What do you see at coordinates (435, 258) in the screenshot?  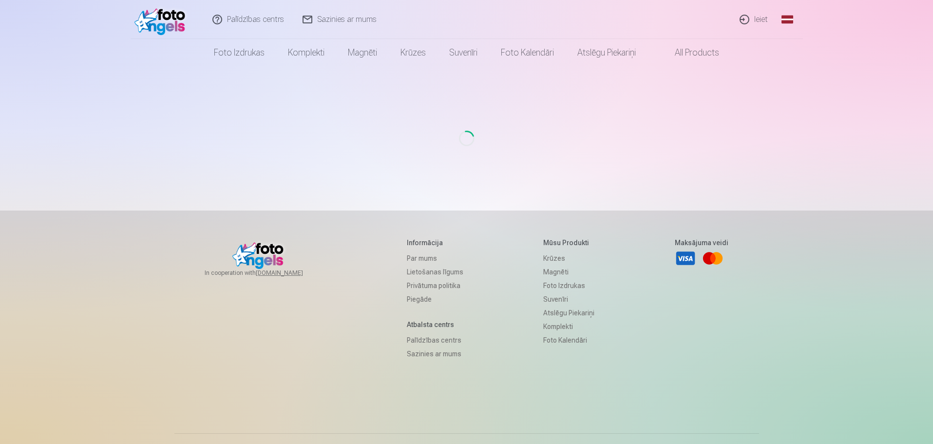 I see `a: Par mums` at bounding box center [435, 258].